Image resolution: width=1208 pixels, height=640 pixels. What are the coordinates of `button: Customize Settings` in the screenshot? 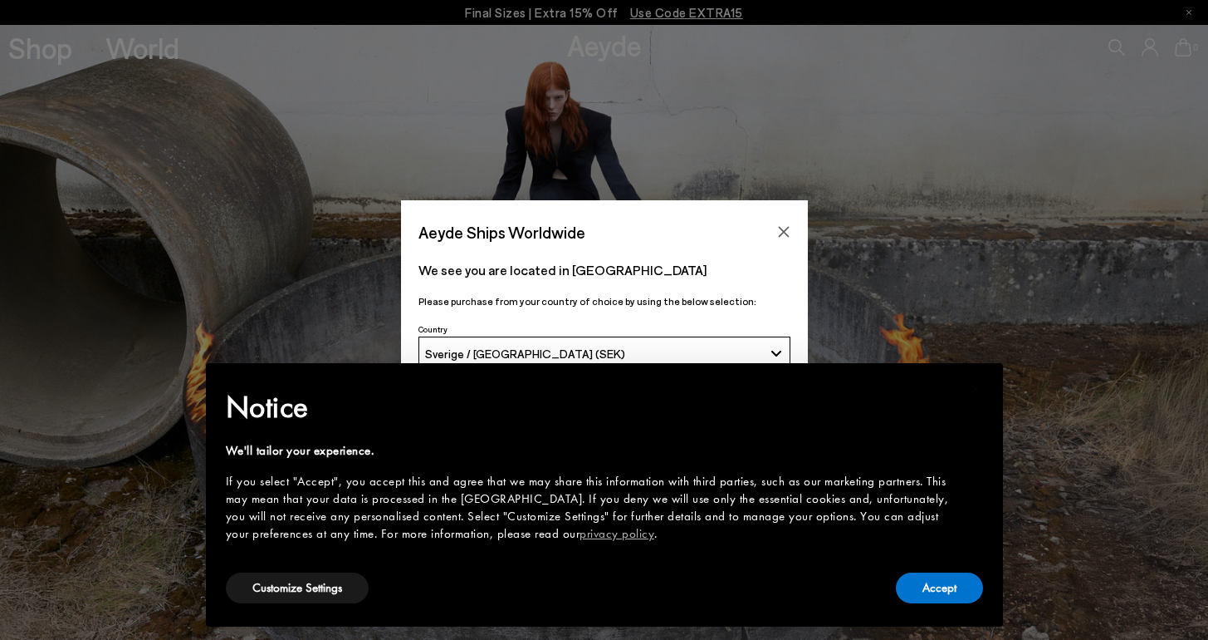 It's located at (297, 587).